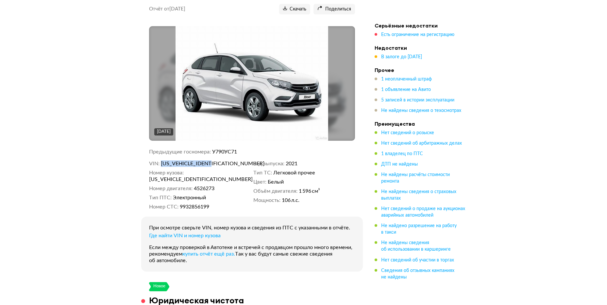 Image resolution: width=607 pixels, height=305 pixels. What do you see at coordinates (309, 191) in the screenshot?
I see `span: 1 596 см³` at bounding box center [309, 191].